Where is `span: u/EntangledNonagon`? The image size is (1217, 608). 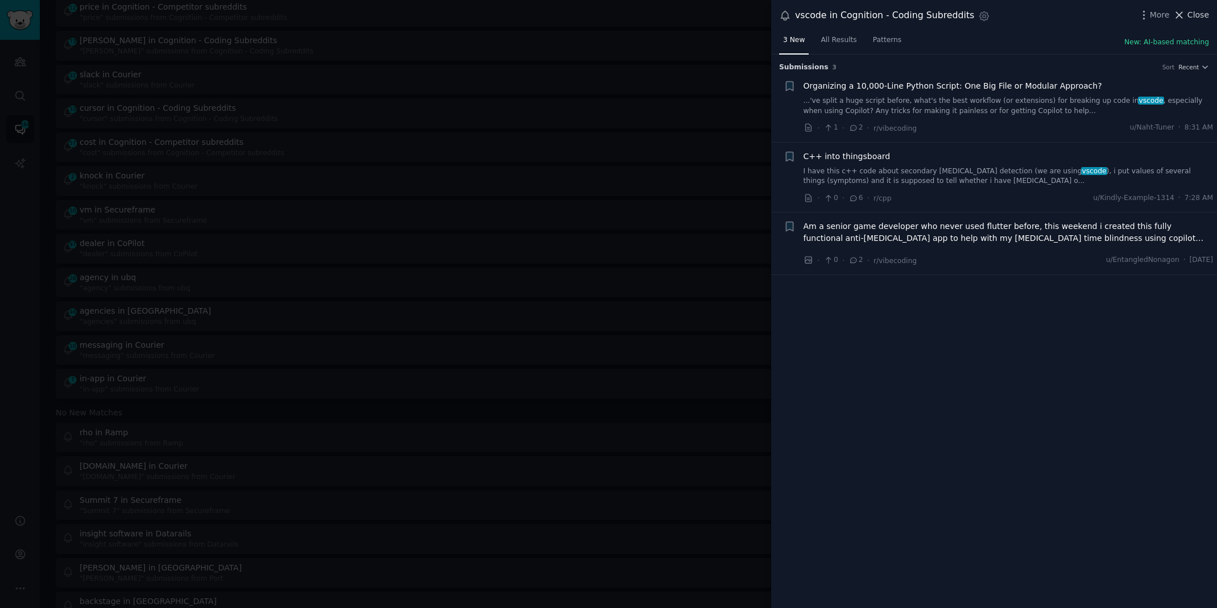
span: u/EntangledNonagon is located at coordinates (1142, 260).